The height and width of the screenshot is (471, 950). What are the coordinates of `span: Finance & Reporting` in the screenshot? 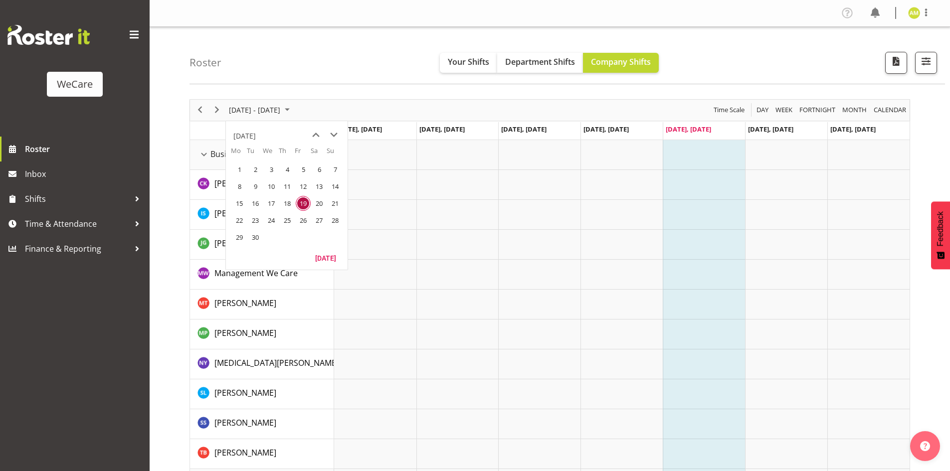 It's located at (77, 249).